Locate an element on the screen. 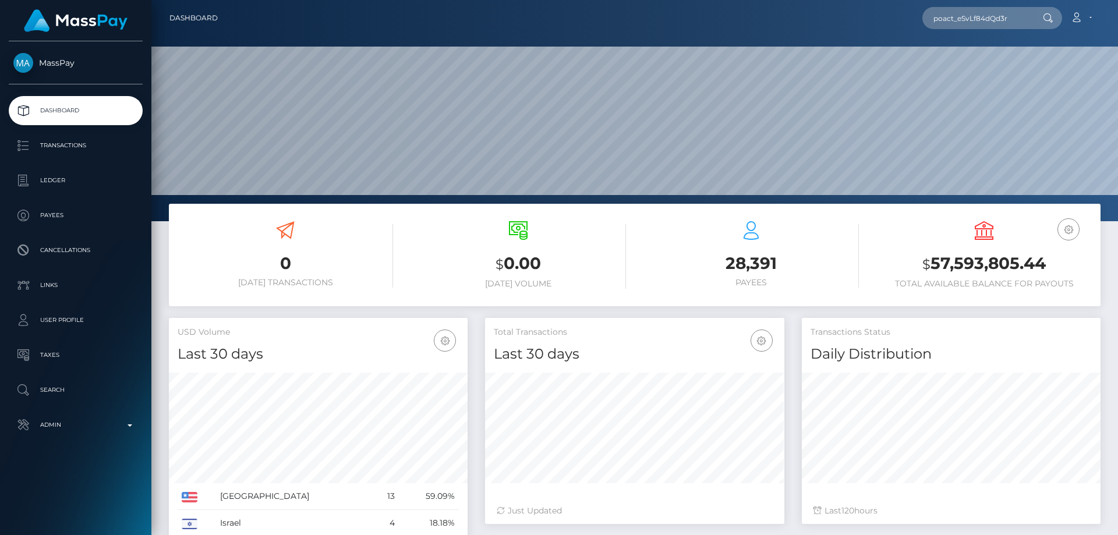  p: Admin is located at coordinates (76, 425).